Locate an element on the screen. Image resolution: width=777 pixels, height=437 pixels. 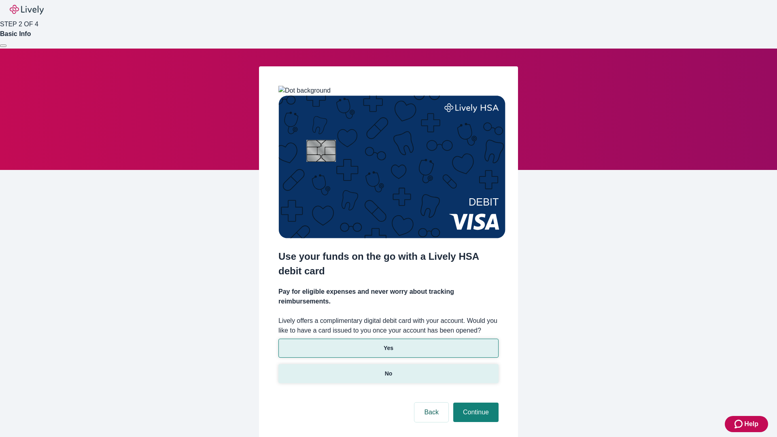
button: Continue is located at coordinates (476, 412).